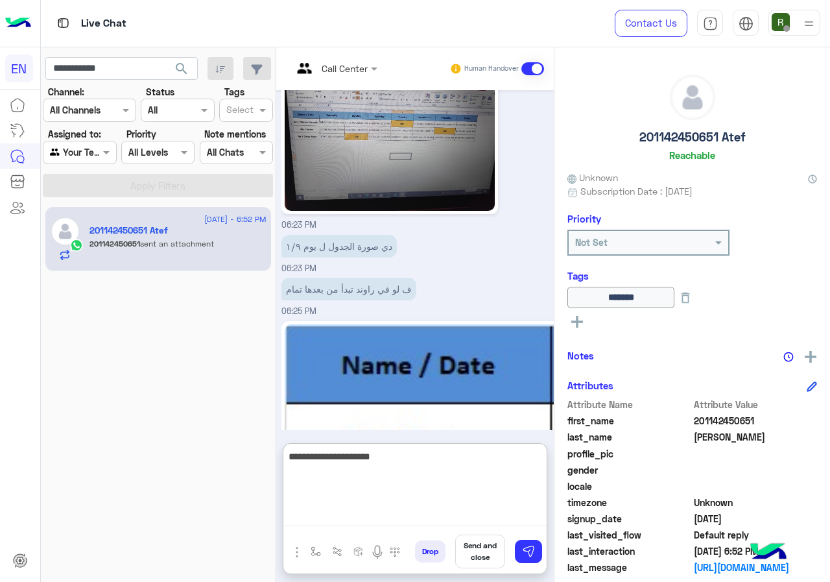 This screenshot has width=830, height=582. I want to click on span: search, so click(182, 69).